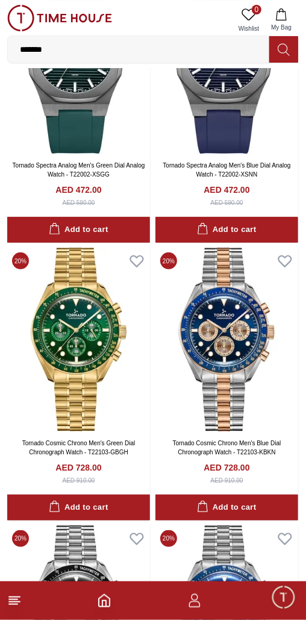 This screenshot has height=620, width=306. Describe the element at coordinates (288, 18) in the screenshot. I see `em: Minimize` at that location.